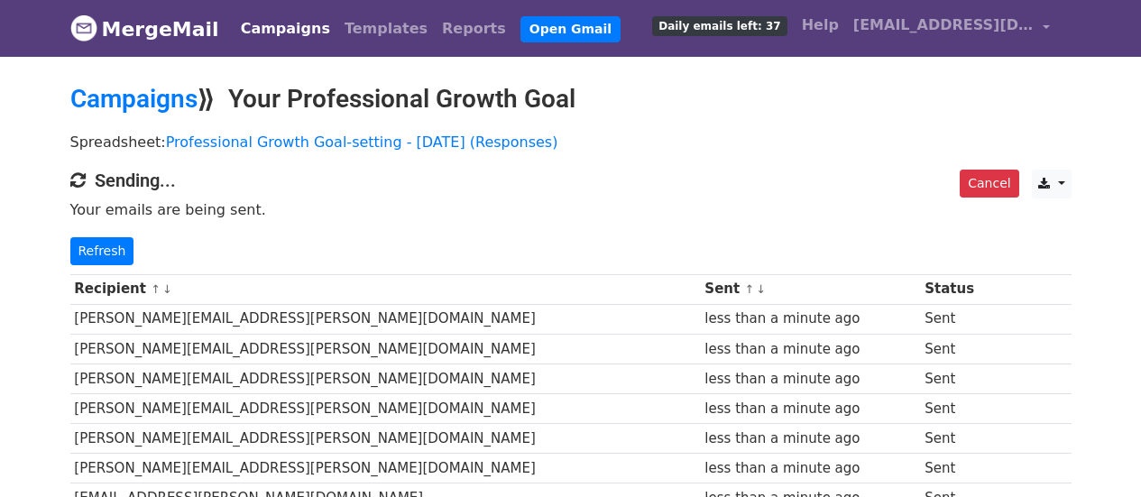 The image size is (1141, 497). I want to click on a: Templates, so click(386, 29).